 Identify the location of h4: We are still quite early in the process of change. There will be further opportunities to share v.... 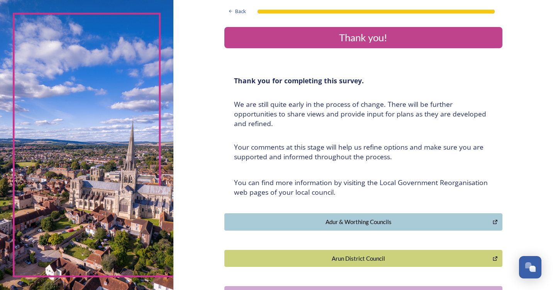
(363, 114).